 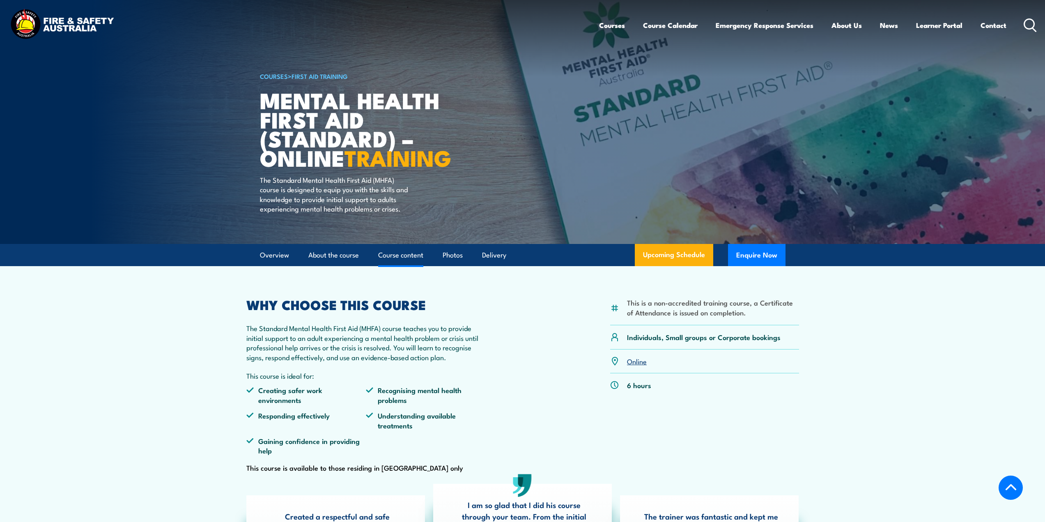 I want to click on li: Responding effectively, so click(x=306, y=420).